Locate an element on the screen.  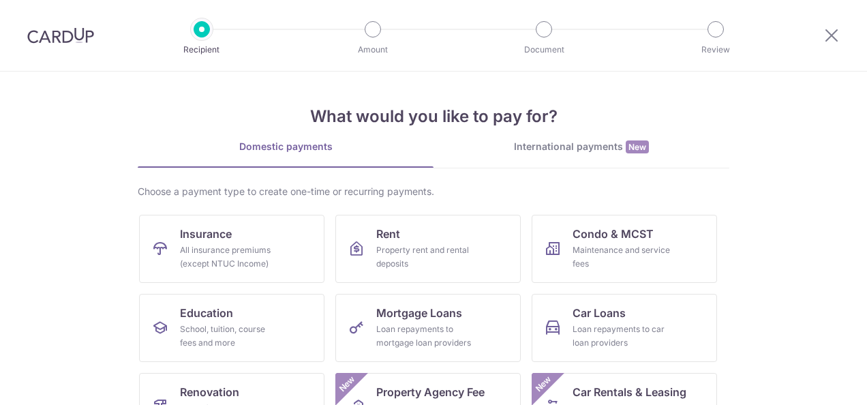
div: Maintenance and service fees is located at coordinates (621, 257).